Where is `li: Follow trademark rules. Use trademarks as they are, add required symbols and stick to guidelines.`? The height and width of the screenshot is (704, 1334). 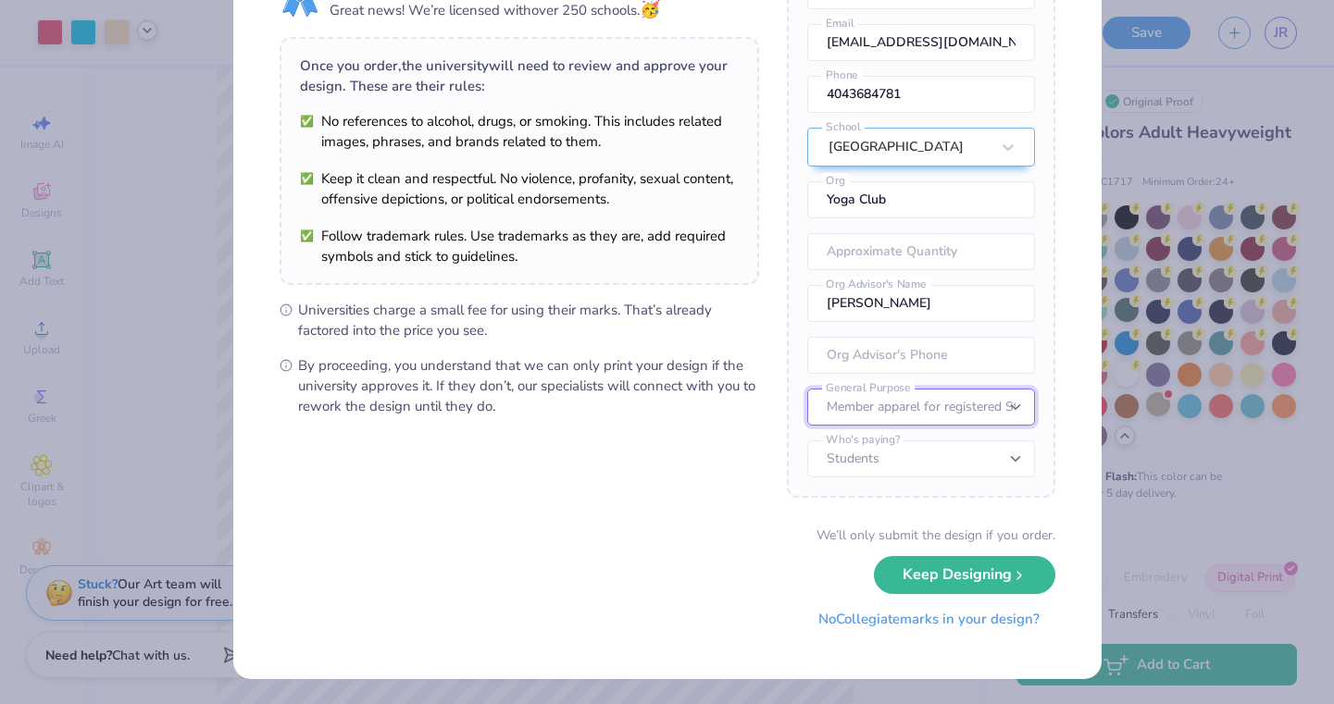
li: Follow trademark rules. Use trademarks as they are, add required symbols and stick to guidelines. is located at coordinates (519, 246).